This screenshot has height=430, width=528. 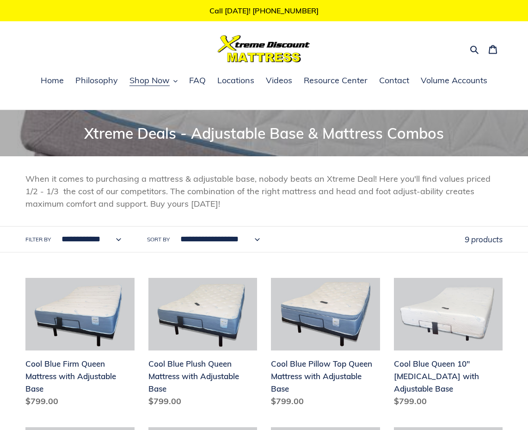 I want to click on a: Resource Center, so click(x=336, y=81).